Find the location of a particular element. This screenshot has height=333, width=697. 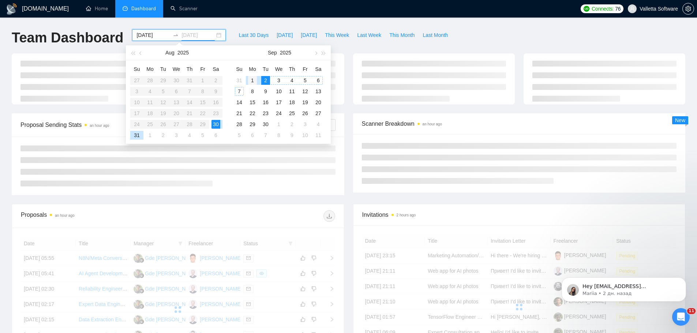

span: This Month is located at coordinates (402, 35).